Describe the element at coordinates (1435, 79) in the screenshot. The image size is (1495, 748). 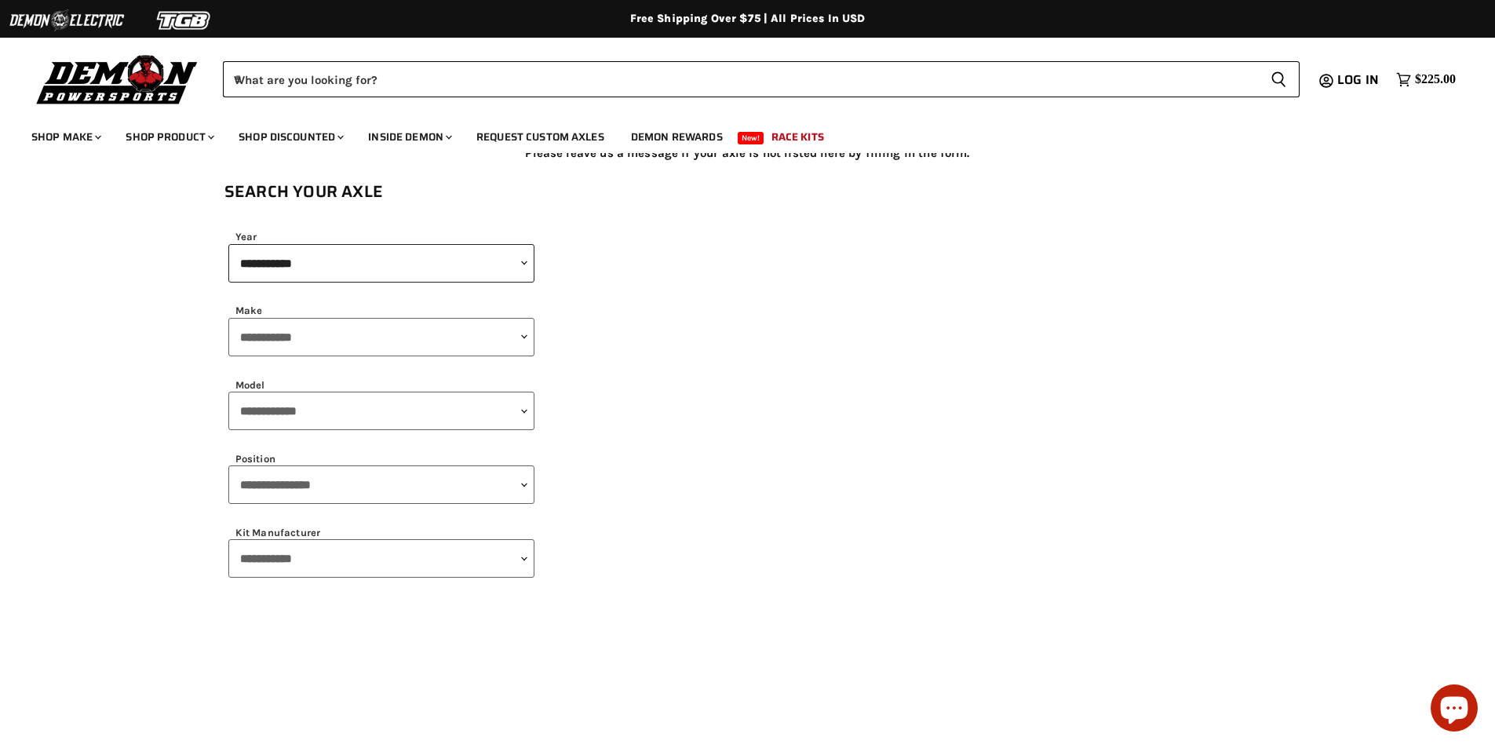
I see `span: $225.00` at that location.